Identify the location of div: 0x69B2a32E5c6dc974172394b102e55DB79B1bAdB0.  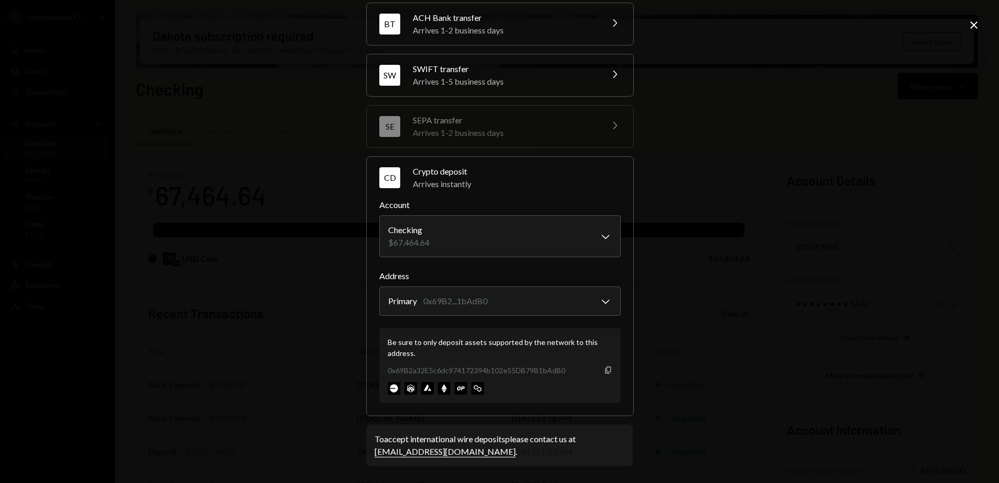
(477, 370).